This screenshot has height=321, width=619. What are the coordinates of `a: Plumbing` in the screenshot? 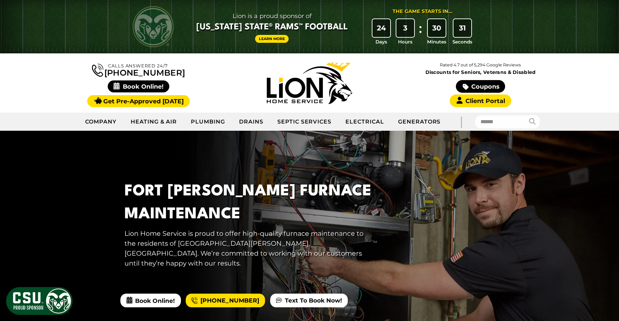 It's located at (208, 122).